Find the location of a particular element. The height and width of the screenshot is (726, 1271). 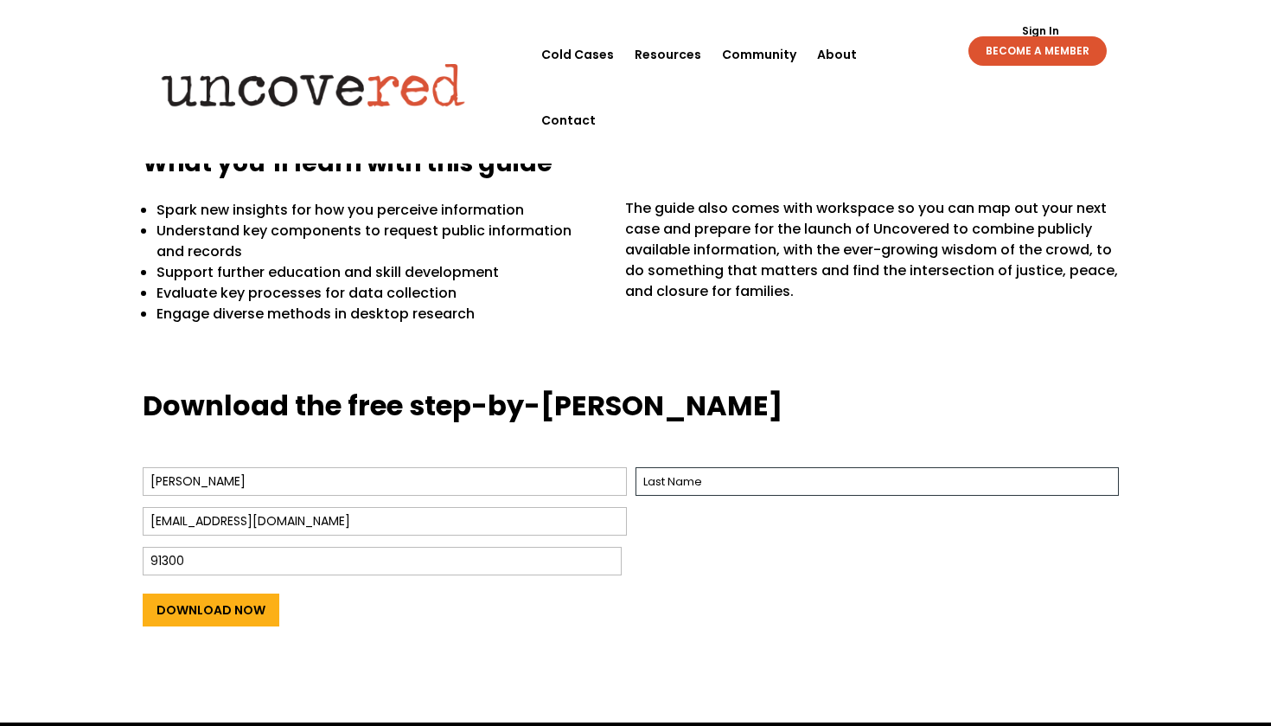

p: Evaluate key processes for data collection is located at coordinates (379, 293).